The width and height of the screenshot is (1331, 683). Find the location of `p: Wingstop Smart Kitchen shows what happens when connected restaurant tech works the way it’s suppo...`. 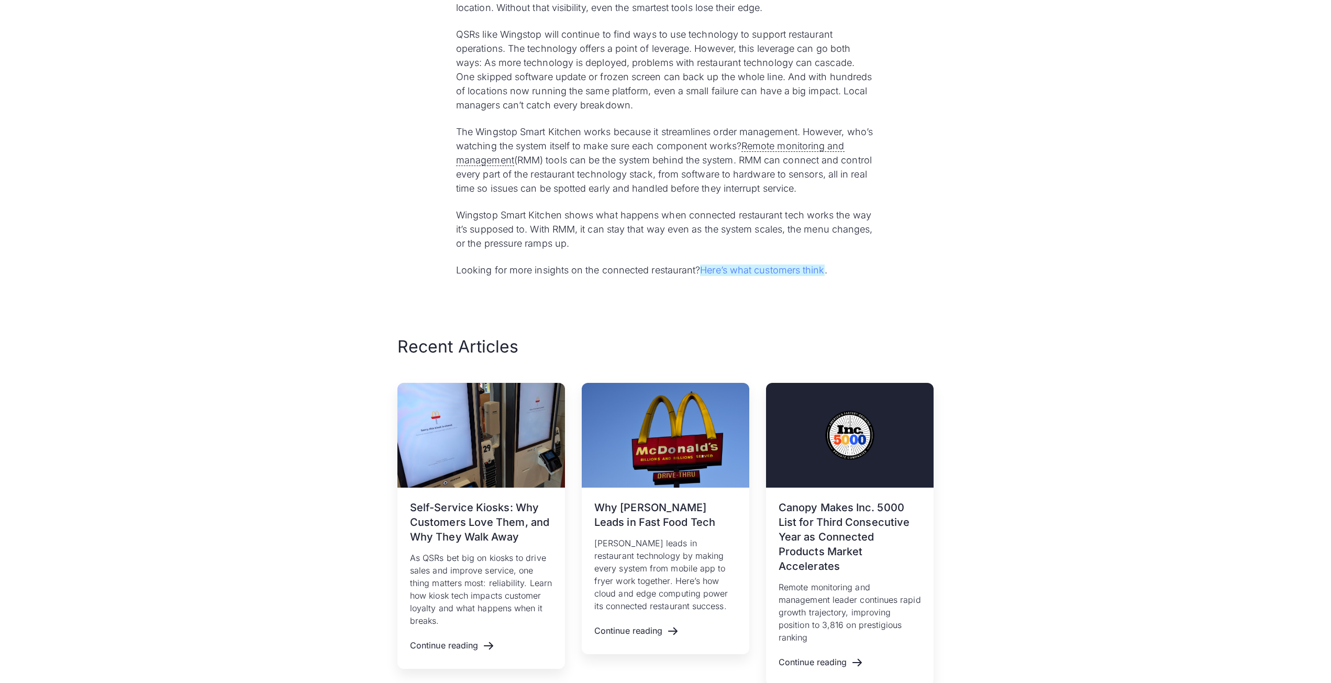

p: Wingstop Smart Kitchen shows what happens when connected restaurant tech works the way it’s suppo... is located at coordinates (665, 229).